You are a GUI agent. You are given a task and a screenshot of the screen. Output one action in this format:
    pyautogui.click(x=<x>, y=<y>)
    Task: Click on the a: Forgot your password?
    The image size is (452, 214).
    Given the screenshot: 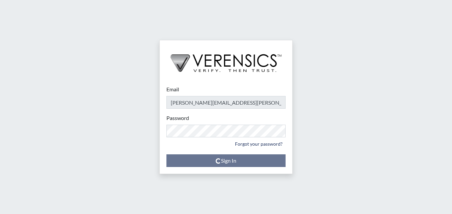 What is the action you would take?
    pyautogui.click(x=259, y=143)
    